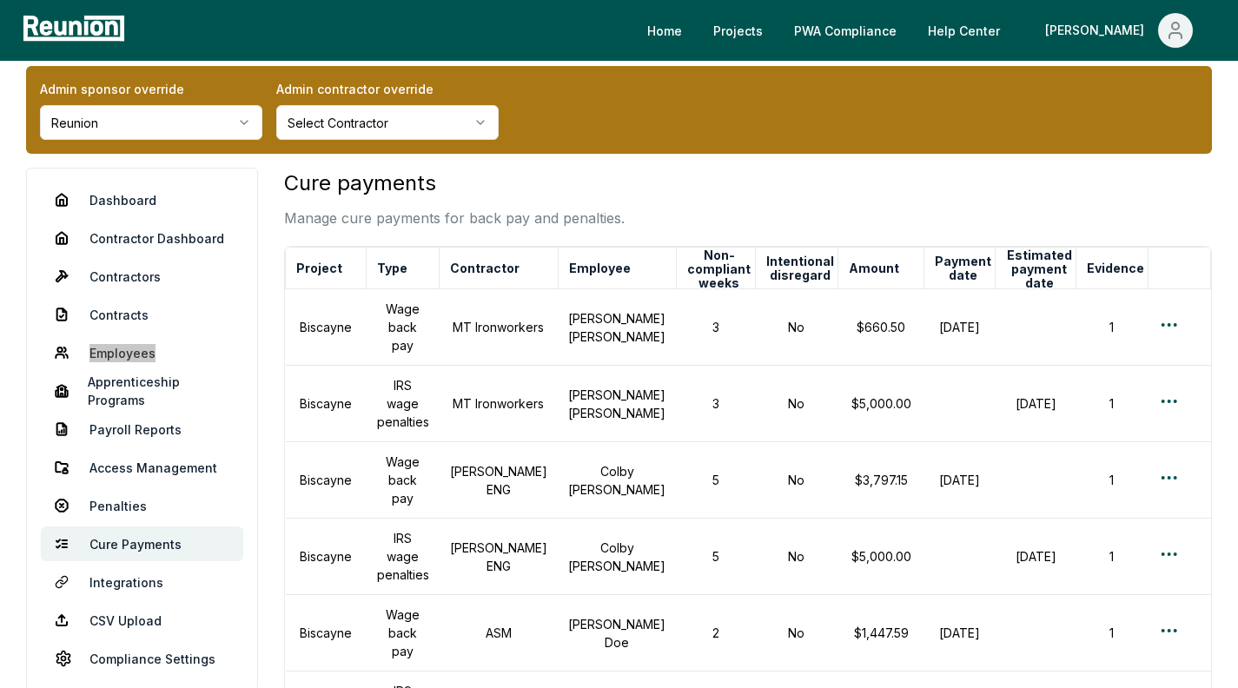  What do you see at coordinates (142, 315) in the screenshot?
I see `a: Contracts` at bounding box center [142, 315].